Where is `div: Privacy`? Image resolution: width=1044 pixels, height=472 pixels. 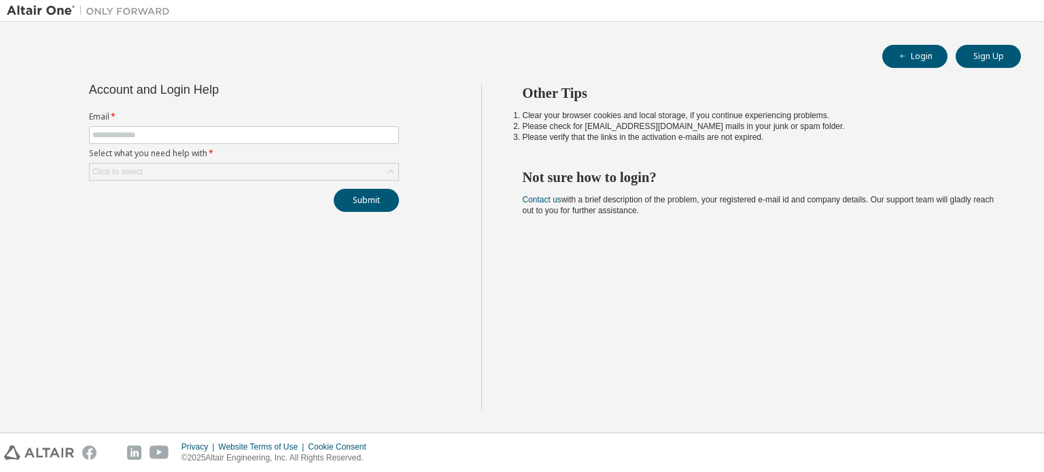 div: Privacy is located at coordinates (200, 447).